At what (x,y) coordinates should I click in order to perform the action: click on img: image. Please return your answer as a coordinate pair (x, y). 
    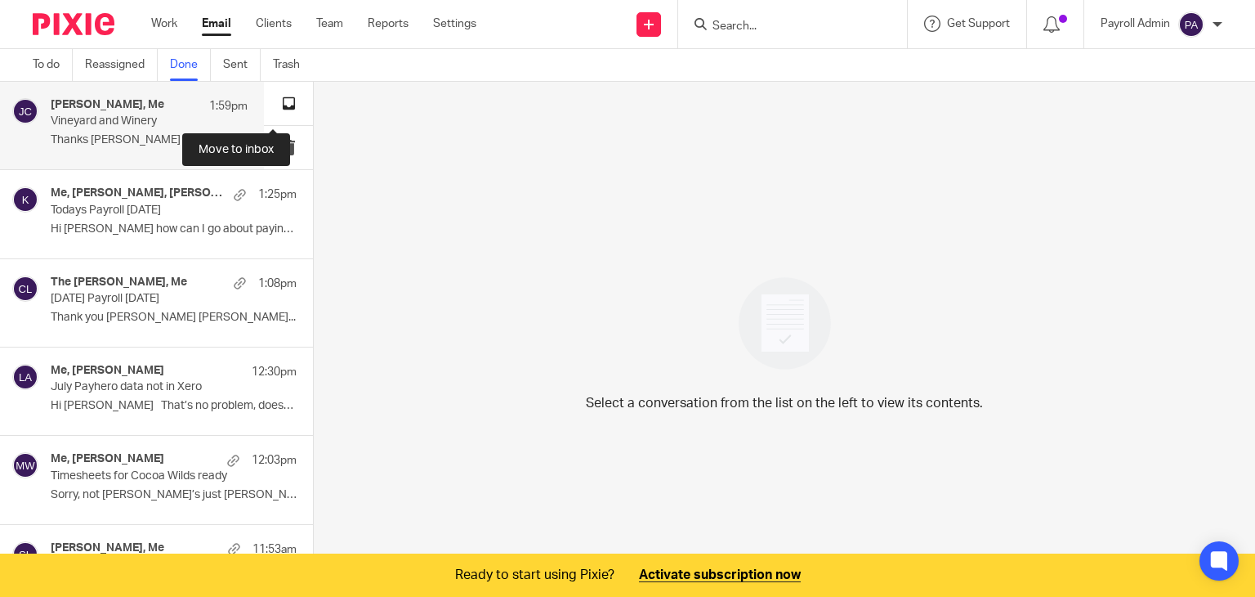
    Looking at the image, I should click on (785, 323).